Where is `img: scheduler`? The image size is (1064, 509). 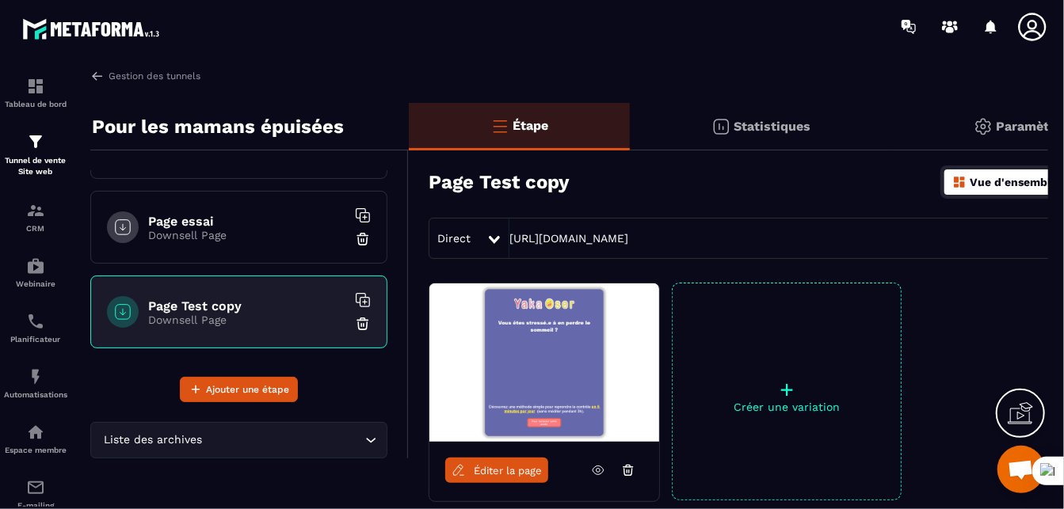
img: scheduler is located at coordinates (36, 322).